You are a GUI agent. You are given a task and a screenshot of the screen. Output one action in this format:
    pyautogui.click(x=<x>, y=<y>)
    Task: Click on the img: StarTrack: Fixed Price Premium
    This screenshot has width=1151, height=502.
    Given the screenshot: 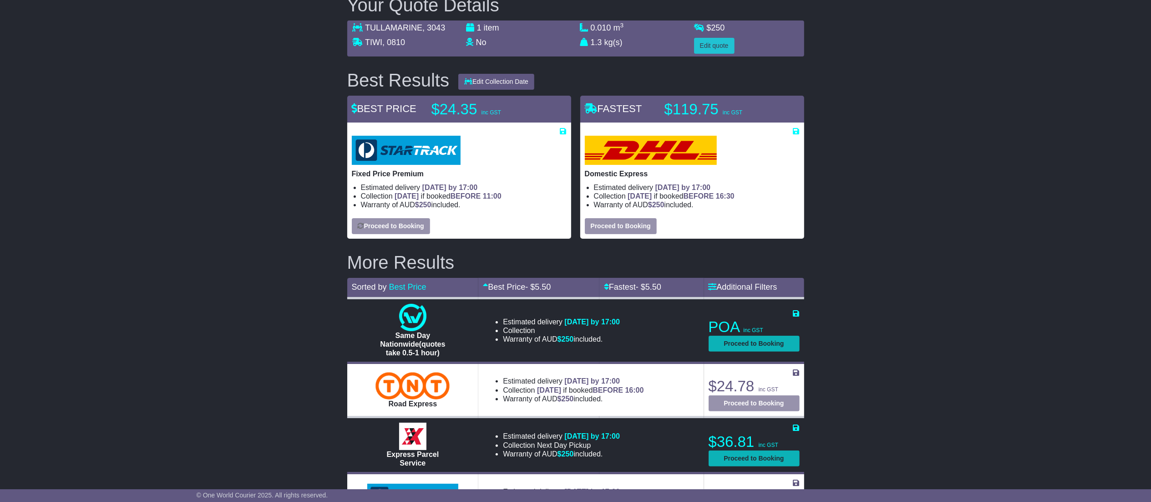 What is the action you would take?
    pyautogui.click(x=406, y=150)
    